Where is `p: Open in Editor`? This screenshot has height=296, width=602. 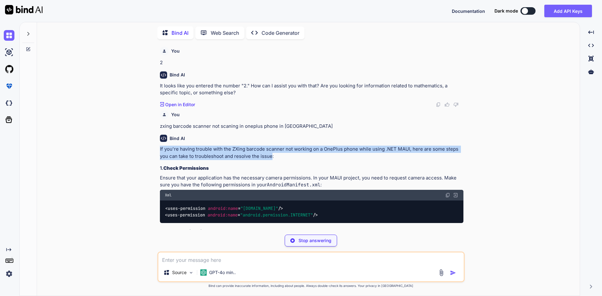
p: Open in Editor is located at coordinates (180, 105).